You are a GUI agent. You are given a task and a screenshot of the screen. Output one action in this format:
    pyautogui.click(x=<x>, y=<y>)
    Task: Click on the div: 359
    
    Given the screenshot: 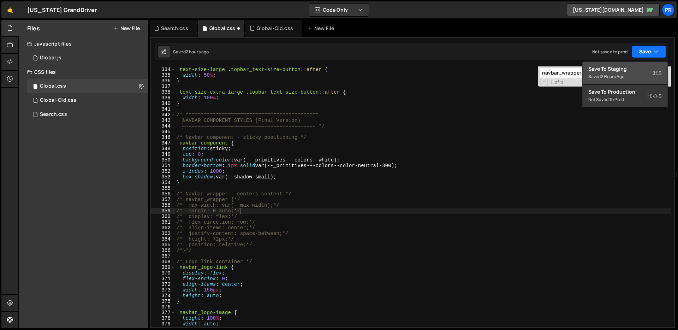 What is the action you would take?
    pyautogui.click(x=163, y=211)
    